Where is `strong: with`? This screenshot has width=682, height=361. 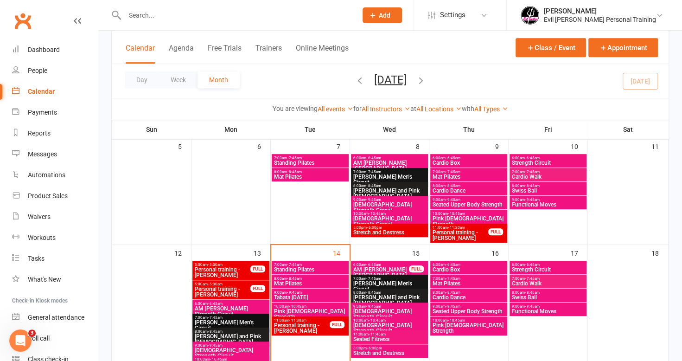 strong: with is located at coordinates (468, 108).